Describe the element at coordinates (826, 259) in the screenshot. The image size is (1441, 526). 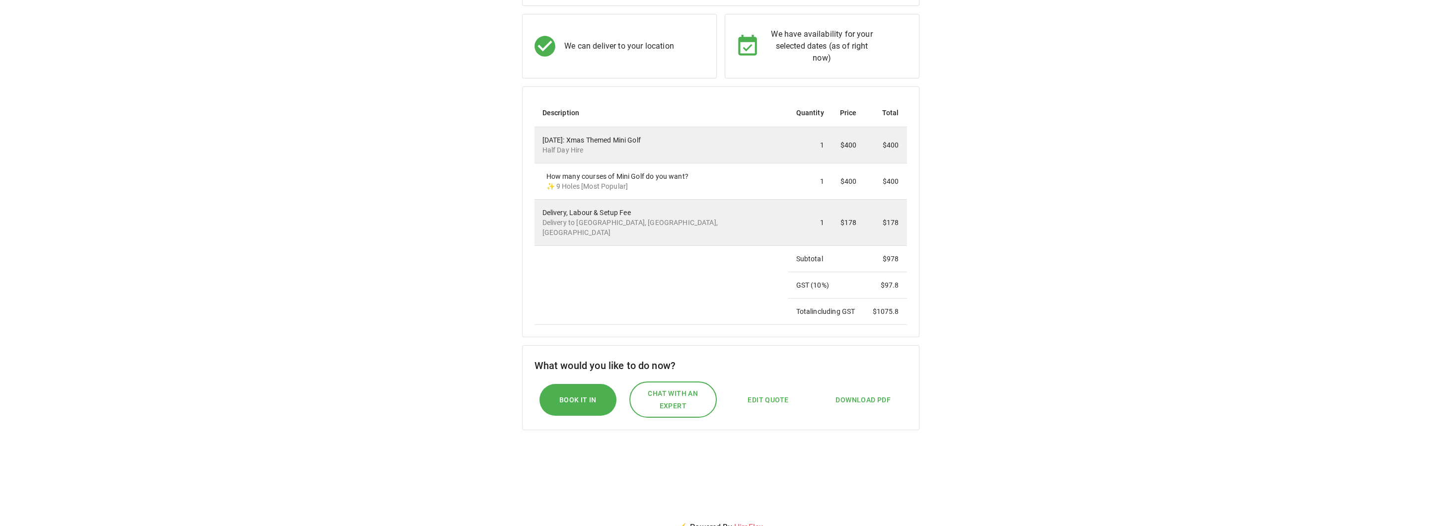
I see `td: Subtotal` at that location.